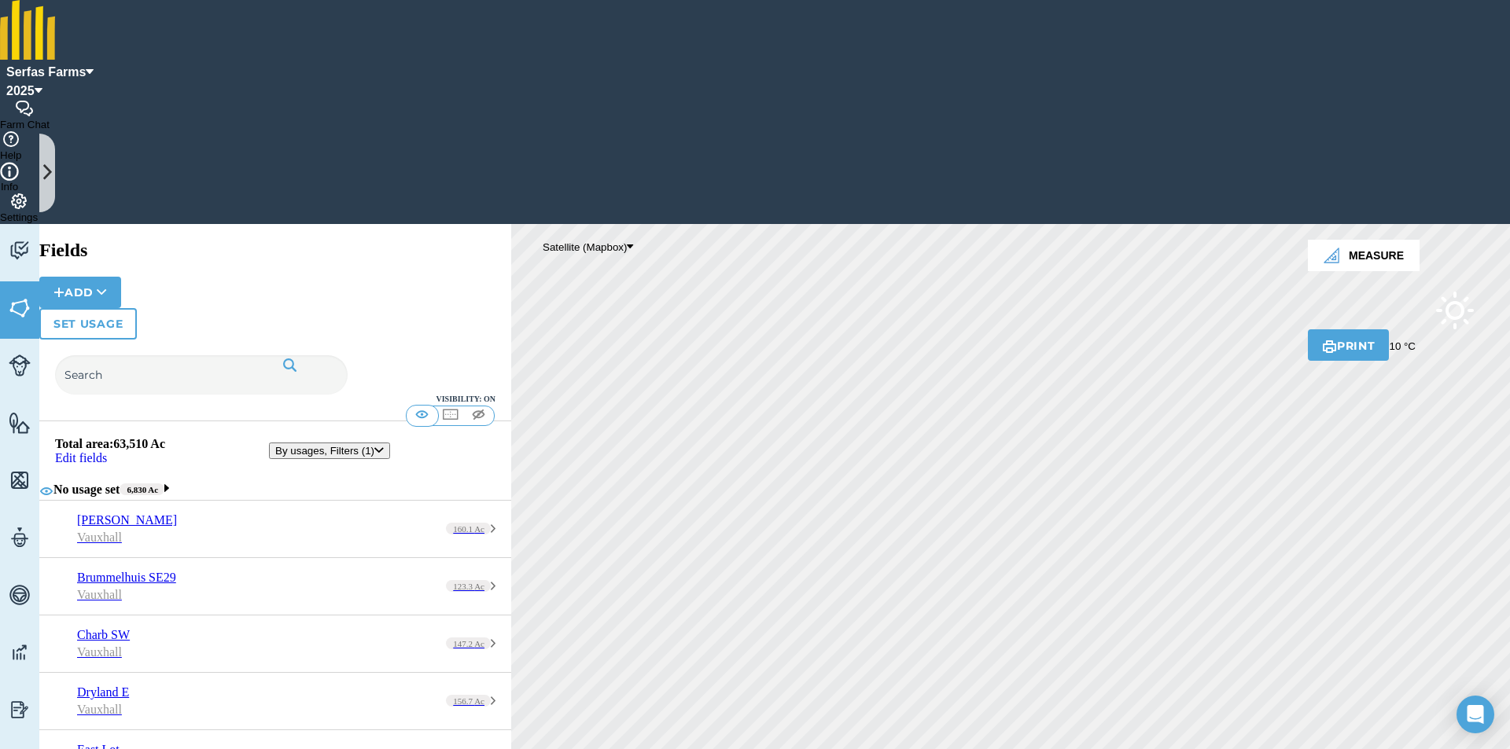  What do you see at coordinates (103, 692) in the screenshot?
I see `span: Dryland E` at bounding box center [103, 692].